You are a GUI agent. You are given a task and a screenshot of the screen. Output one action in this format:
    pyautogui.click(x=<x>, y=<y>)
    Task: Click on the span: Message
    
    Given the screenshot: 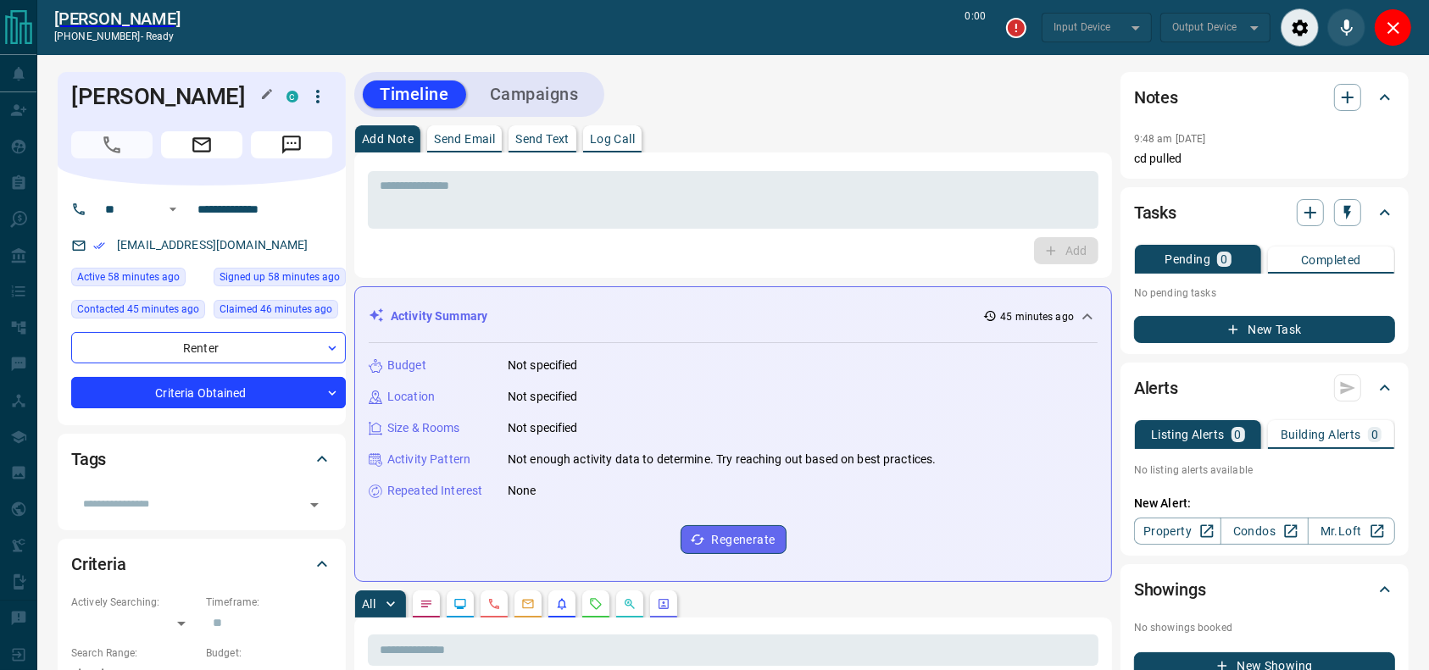 What is the action you would take?
    pyautogui.click(x=291, y=145)
    